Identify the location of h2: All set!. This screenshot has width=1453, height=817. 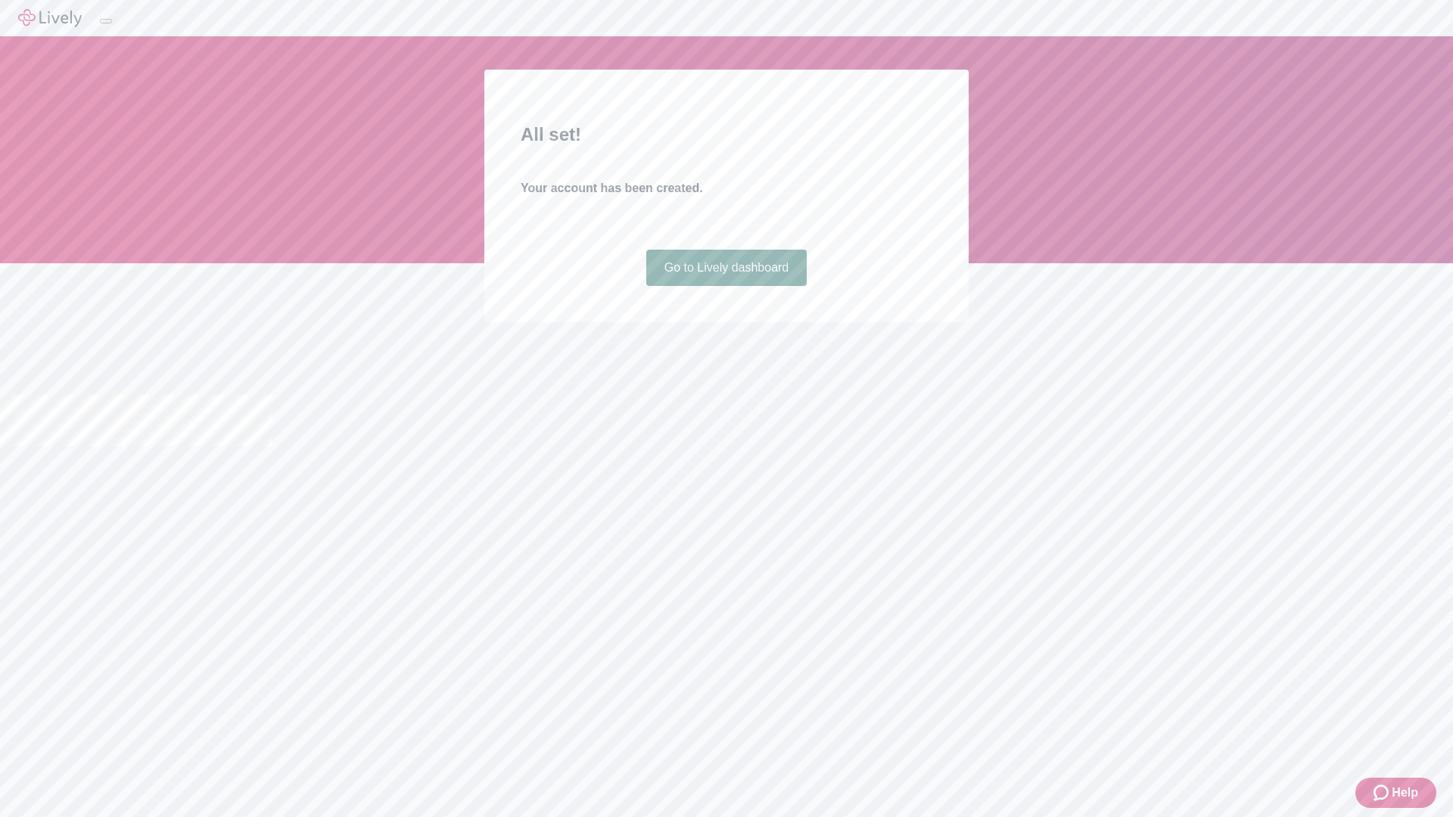
(726, 135).